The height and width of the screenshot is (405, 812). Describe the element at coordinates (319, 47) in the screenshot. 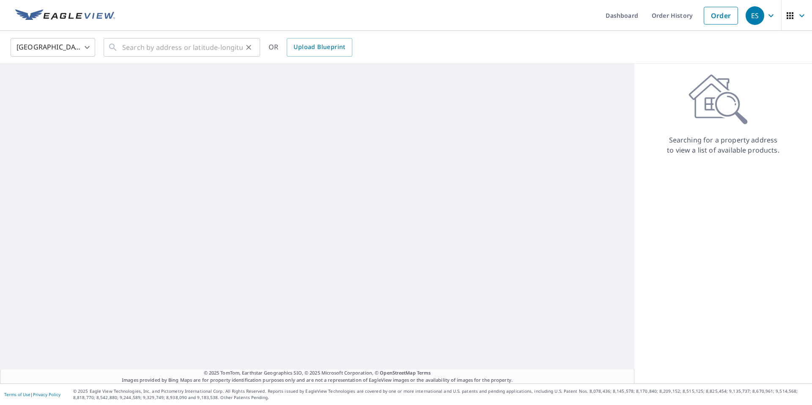

I see `a: Upload Blueprint` at that location.